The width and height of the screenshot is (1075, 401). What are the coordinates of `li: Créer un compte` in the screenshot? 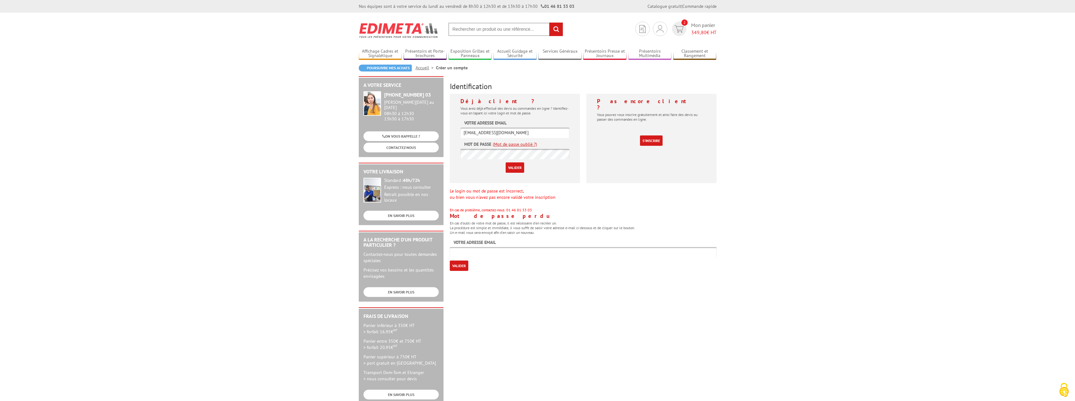 It's located at (452, 68).